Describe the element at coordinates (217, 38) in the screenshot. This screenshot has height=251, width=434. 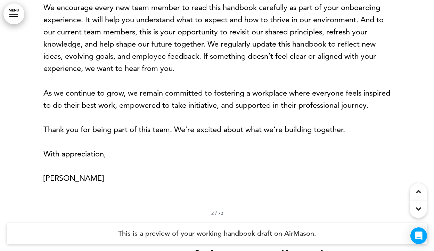
I see `p: We encourage every new team member to read this handbook carefully as part of your onboarding exp...` at that location.